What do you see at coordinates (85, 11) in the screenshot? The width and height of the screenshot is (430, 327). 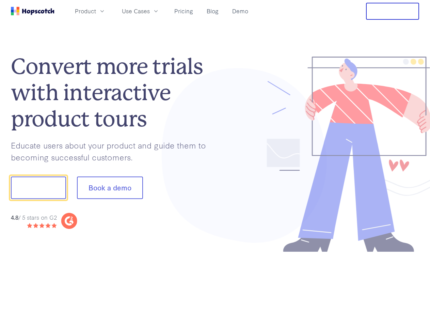 I see `span: Product` at bounding box center [85, 11].